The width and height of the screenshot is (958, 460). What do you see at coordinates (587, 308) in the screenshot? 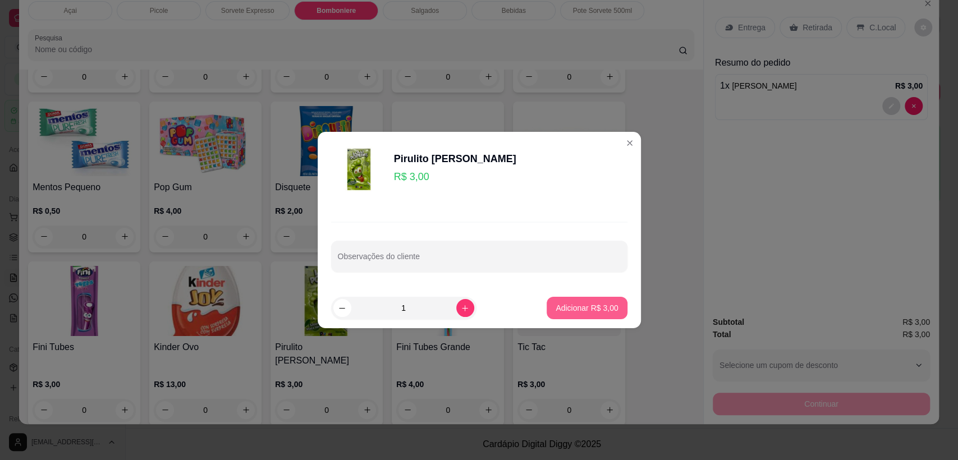
I see `p: Adicionar R$ 3,00` at bounding box center [587, 308].